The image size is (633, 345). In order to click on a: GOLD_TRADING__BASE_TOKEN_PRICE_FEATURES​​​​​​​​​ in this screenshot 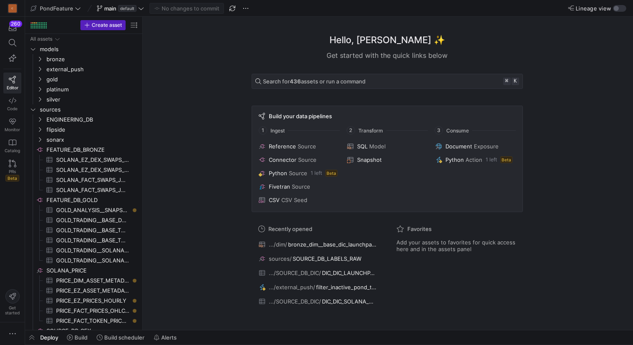, I will do `click(84, 230)`.